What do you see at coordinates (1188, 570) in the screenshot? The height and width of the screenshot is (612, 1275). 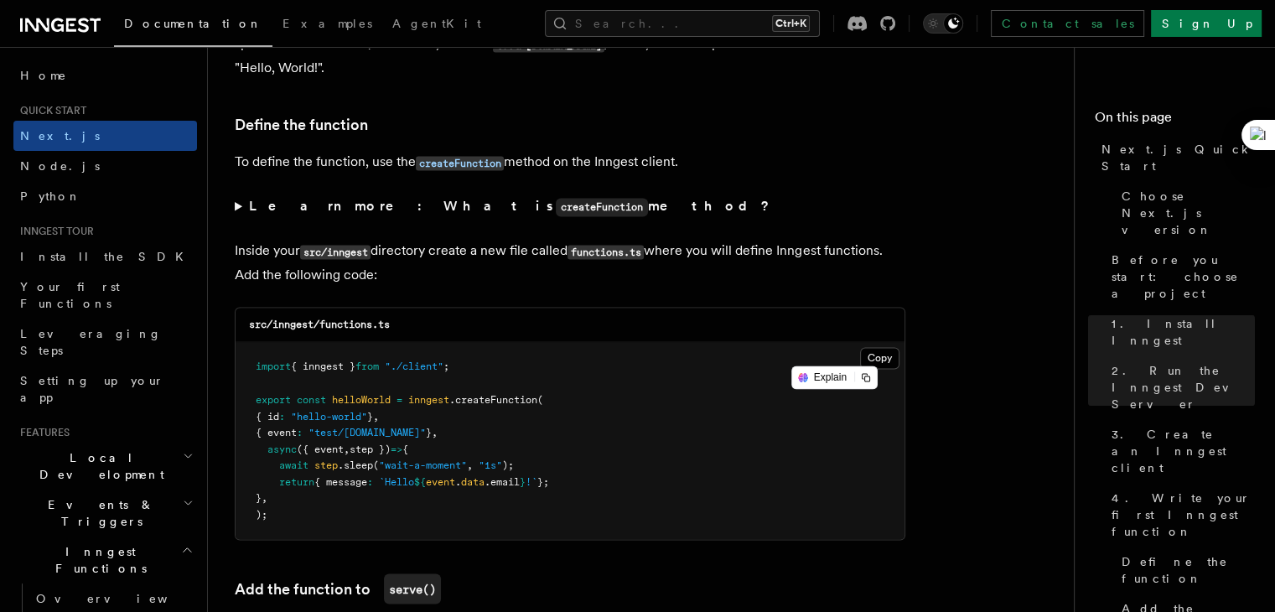 I see `span: Define the function` at bounding box center [1188, 570].